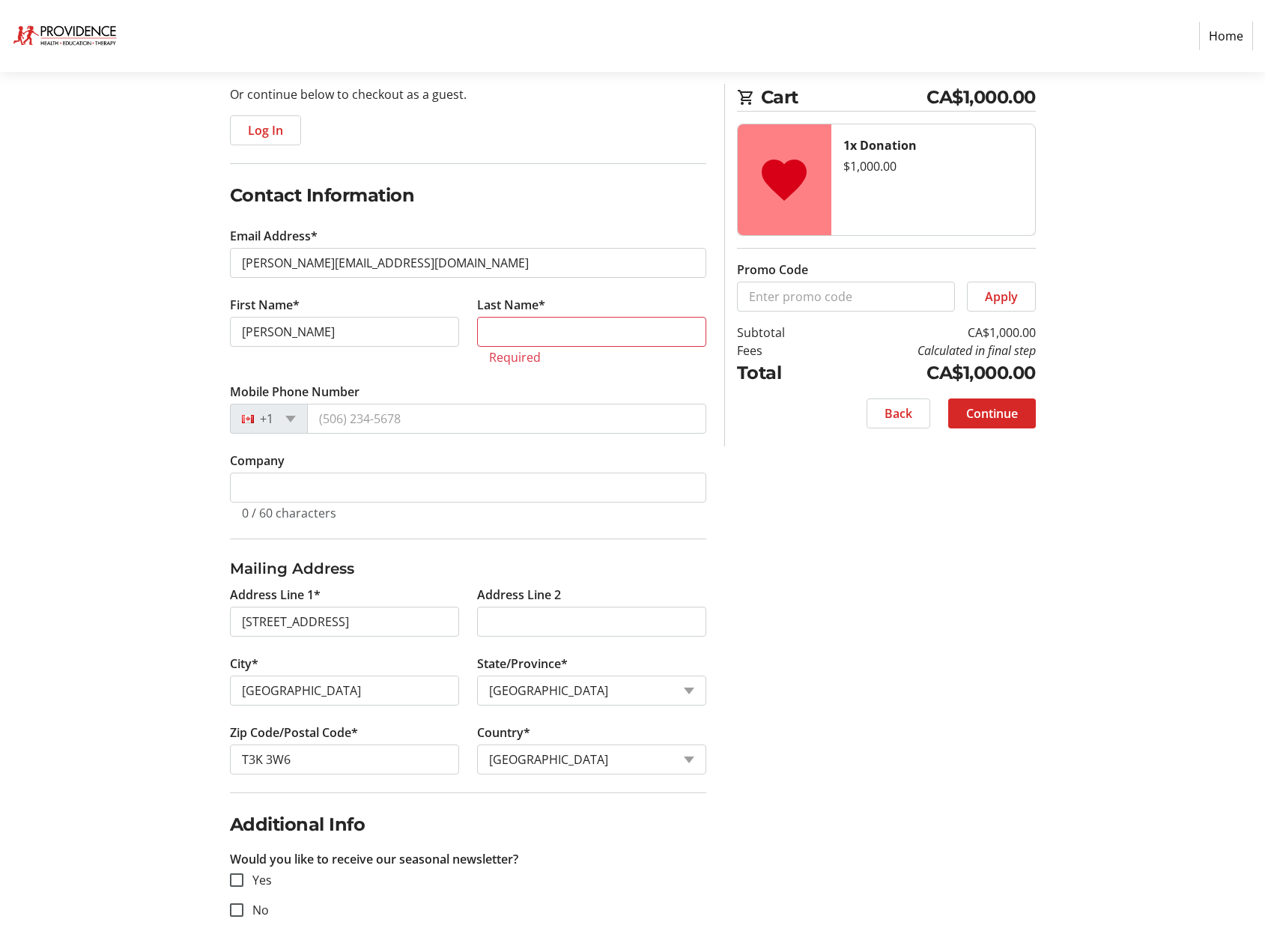 The width and height of the screenshot is (1265, 952). I want to click on h3: Mailing Address, so click(468, 569).